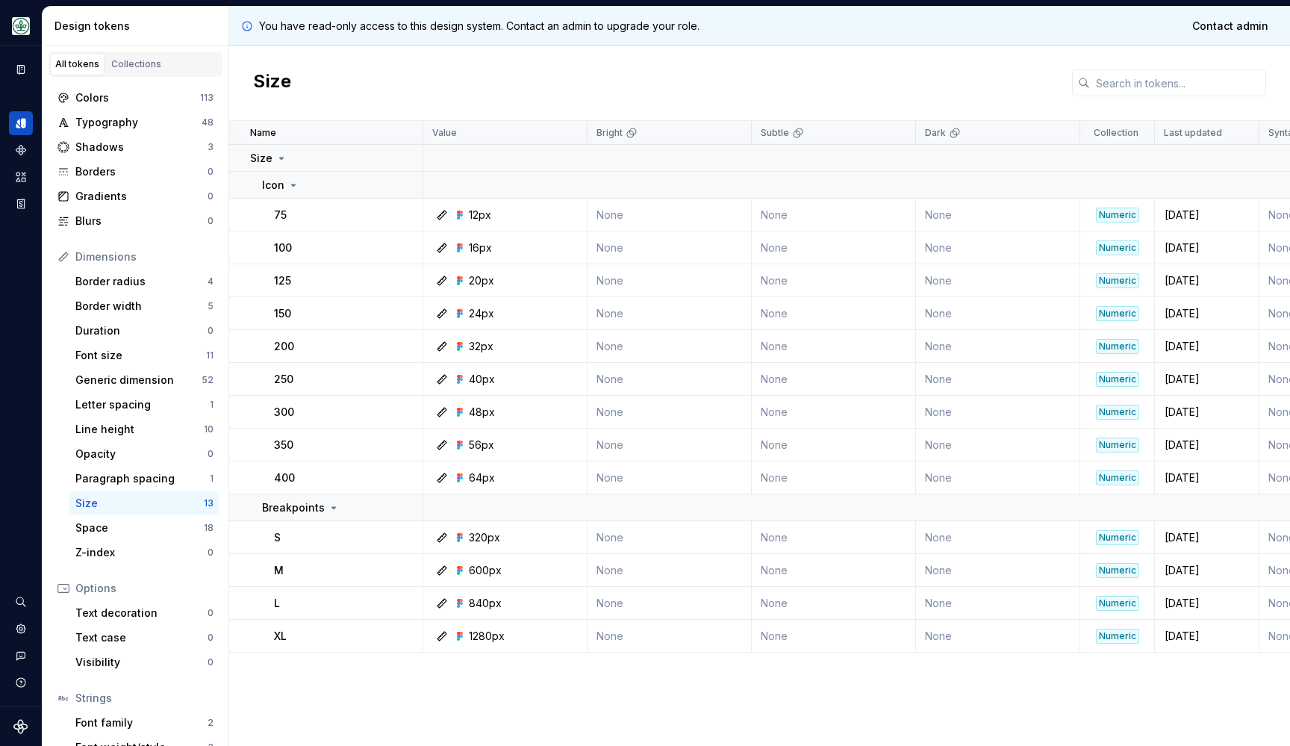  I want to click on p: 200, so click(284, 346).